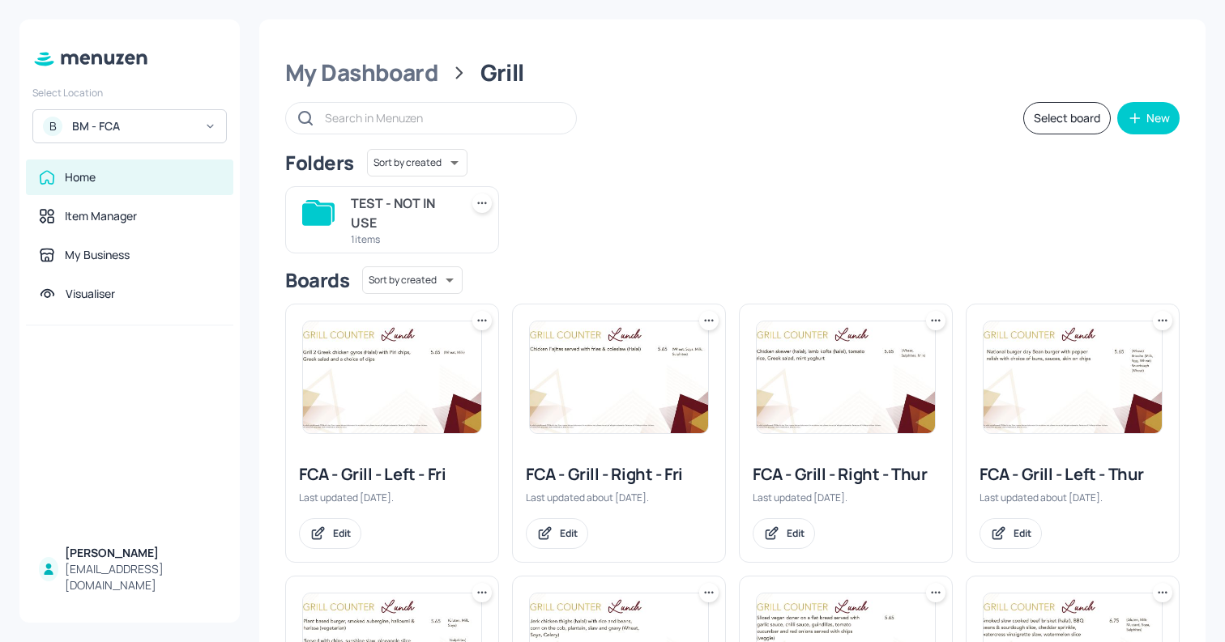  I want to click on div: FCA - Grill - Right - Thur, so click(846, 475).